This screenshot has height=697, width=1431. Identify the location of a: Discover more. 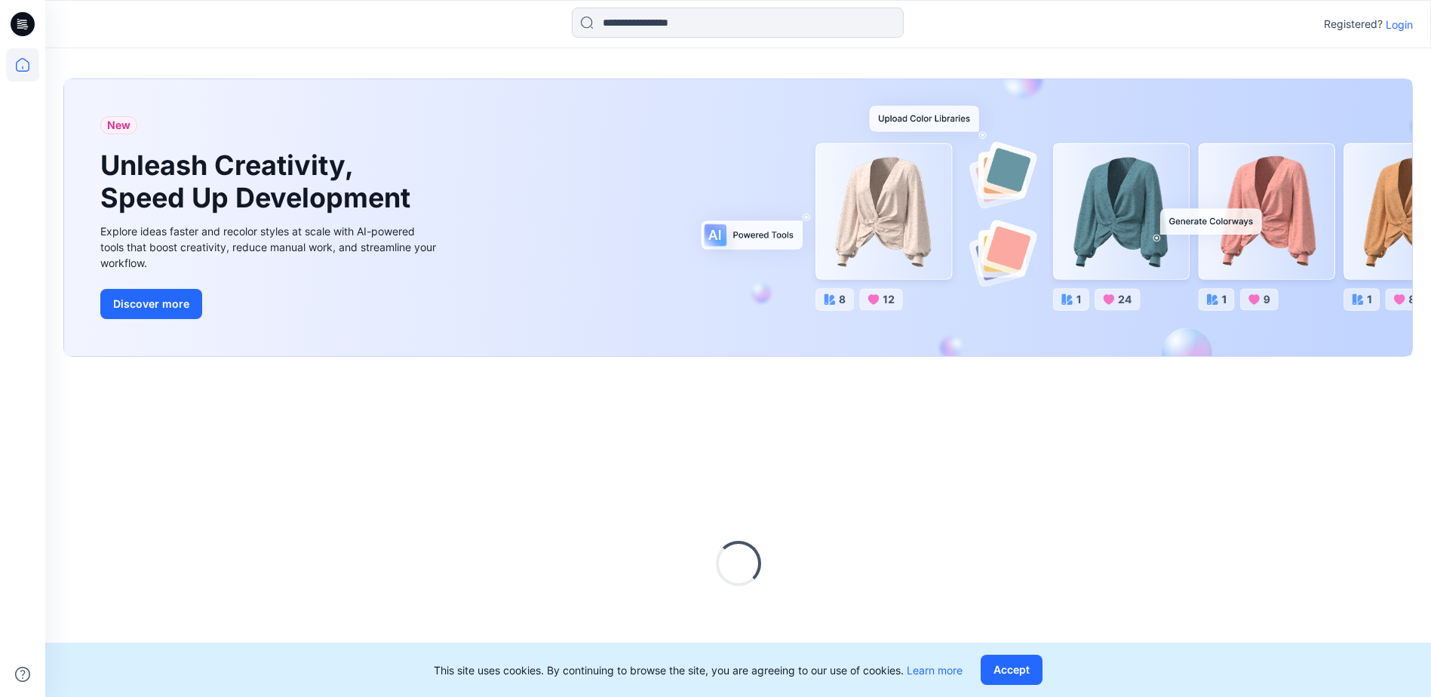
(270, 304).